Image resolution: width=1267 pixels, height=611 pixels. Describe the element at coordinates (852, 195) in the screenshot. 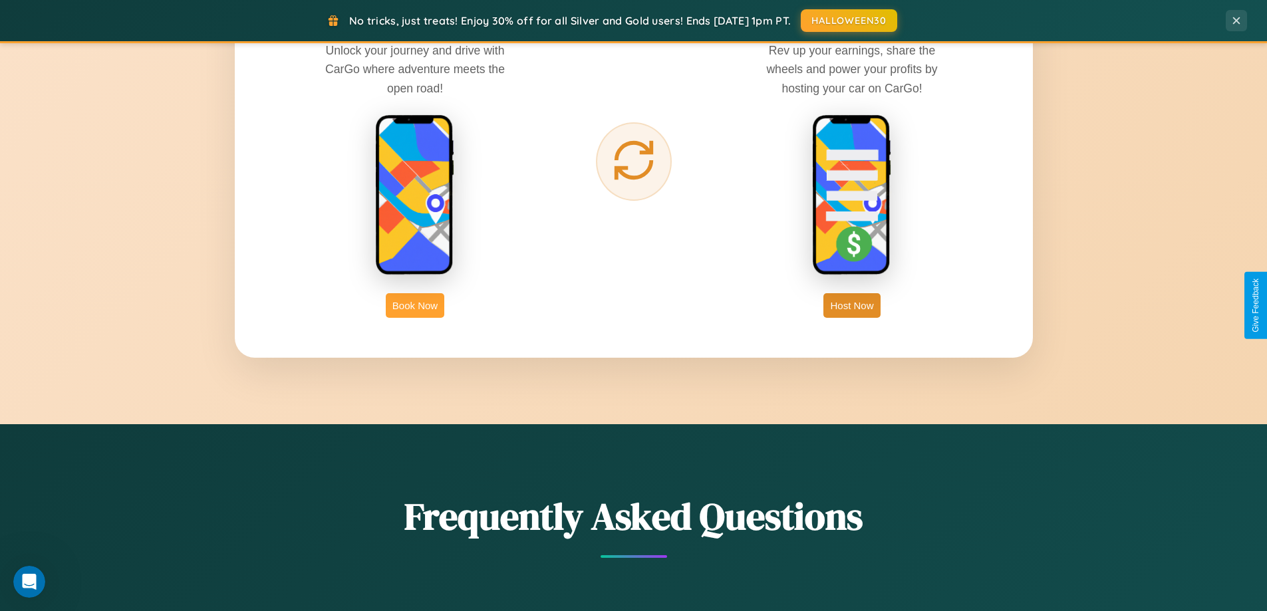

I see `img: host phone` at that location.